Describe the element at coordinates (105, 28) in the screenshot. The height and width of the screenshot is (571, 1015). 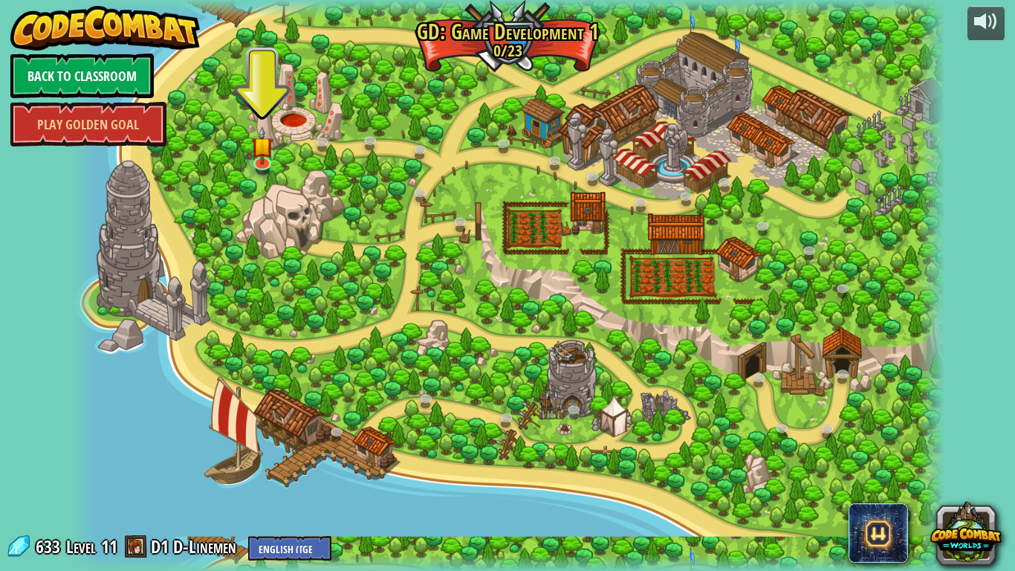
I see `img: CodeCombat - Learn how to code by playing a game` at that location.